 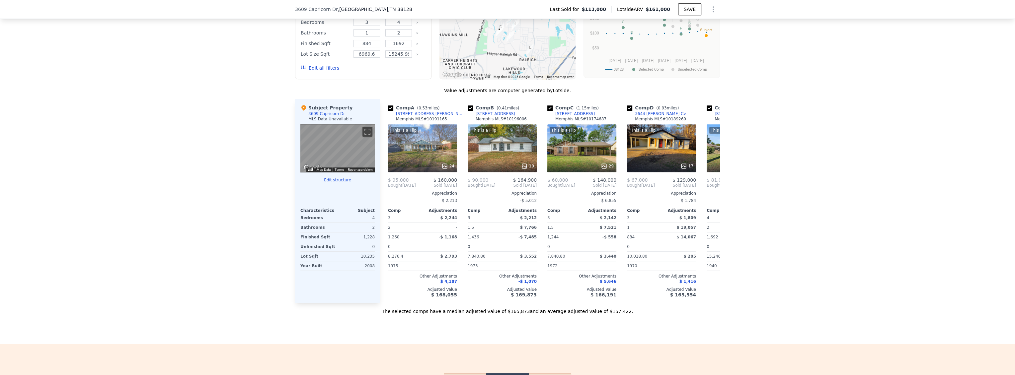 What do you see at coordinates (581, 119) in the screenshot?
I see `div: Memphis MLS # 10174687` at bounding box center [581, 119].